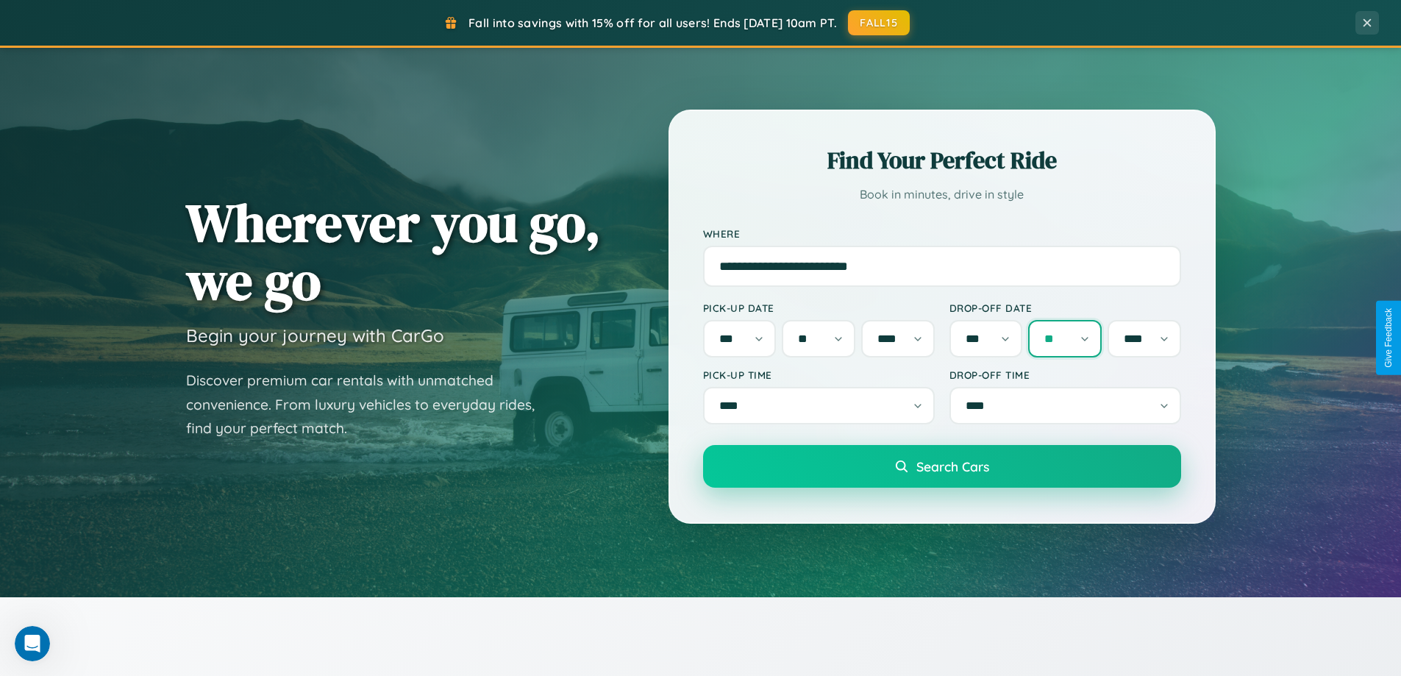 This screenshot has height=676, width=1401. I want to click on label: Where, so click(942, 233).